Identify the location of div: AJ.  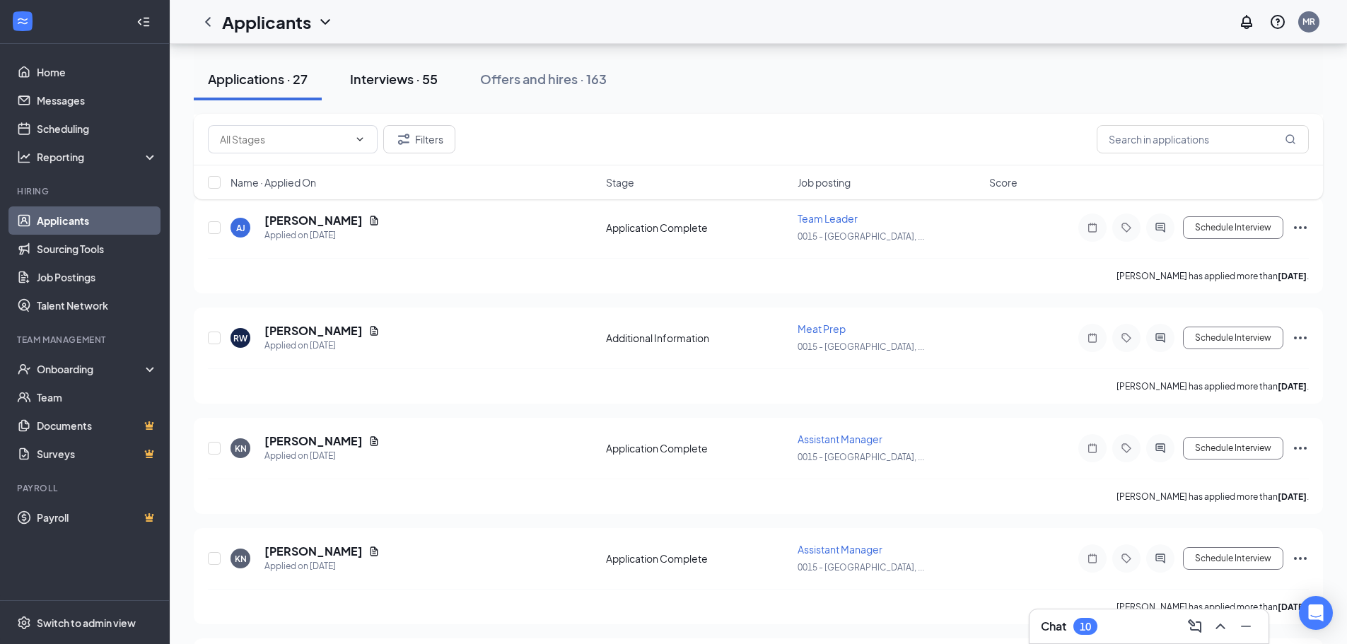
(240, 228).